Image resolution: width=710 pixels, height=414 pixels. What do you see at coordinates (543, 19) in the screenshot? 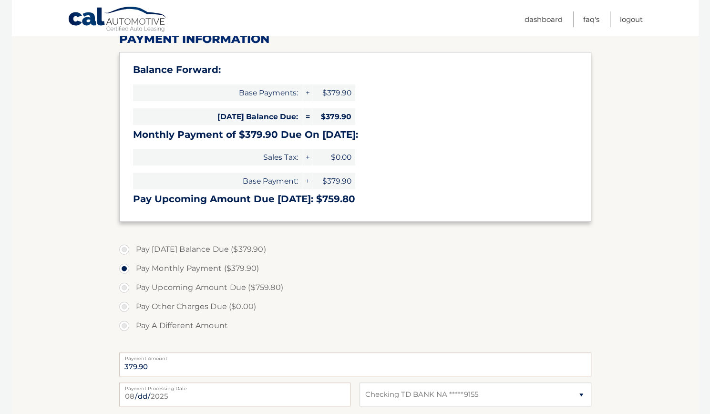
I see `a: Dashboard` at bounding box center [543, 19].